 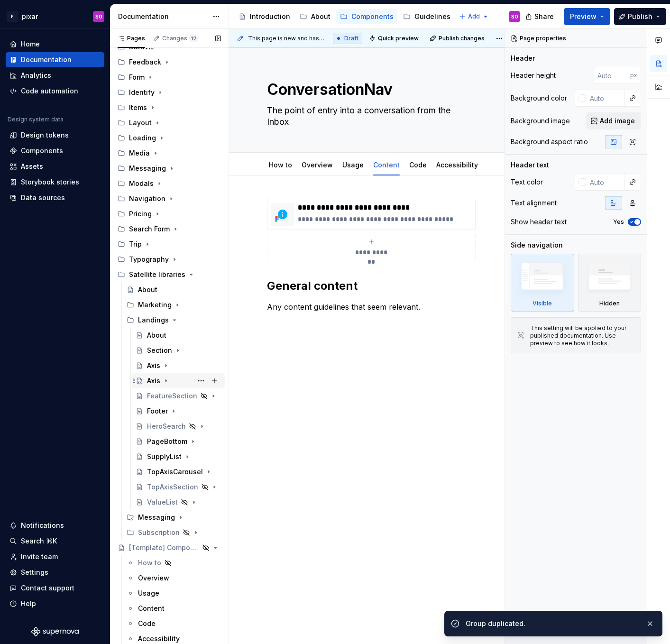 What do you see at coordinates (55, 603) in the screenshot?
I see `button: Help` at bounding box center [55, 603].